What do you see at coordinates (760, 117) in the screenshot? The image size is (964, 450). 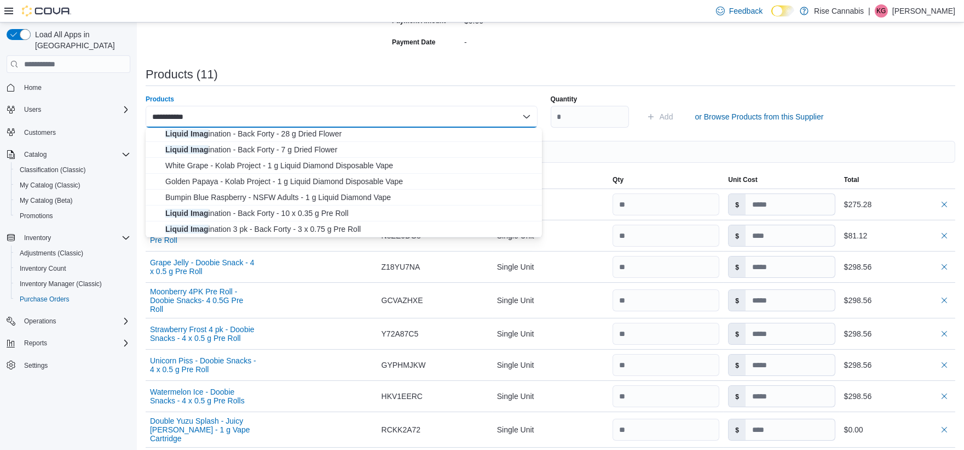 I see `button: or Browse Products from this Supplier` at bounding box center [760, 117].